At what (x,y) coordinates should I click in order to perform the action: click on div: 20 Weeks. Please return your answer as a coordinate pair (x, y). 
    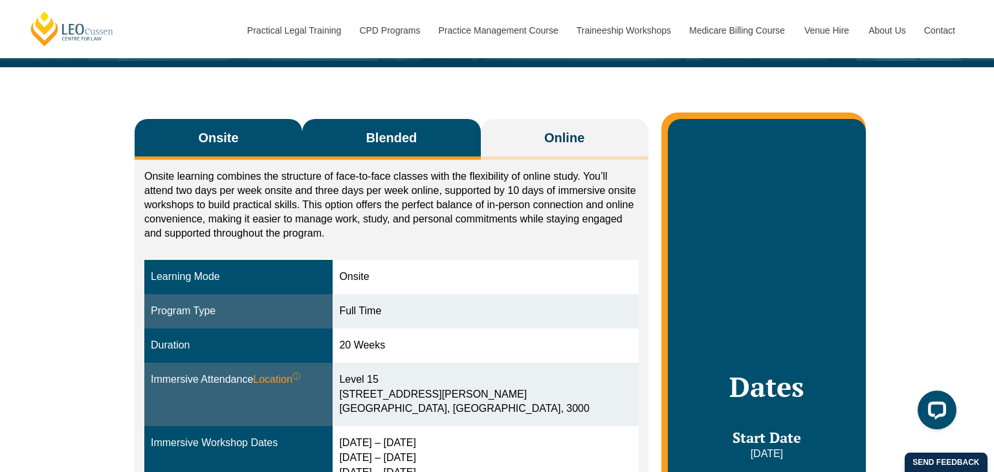
    Looking at the image, I should click on (485, 346).